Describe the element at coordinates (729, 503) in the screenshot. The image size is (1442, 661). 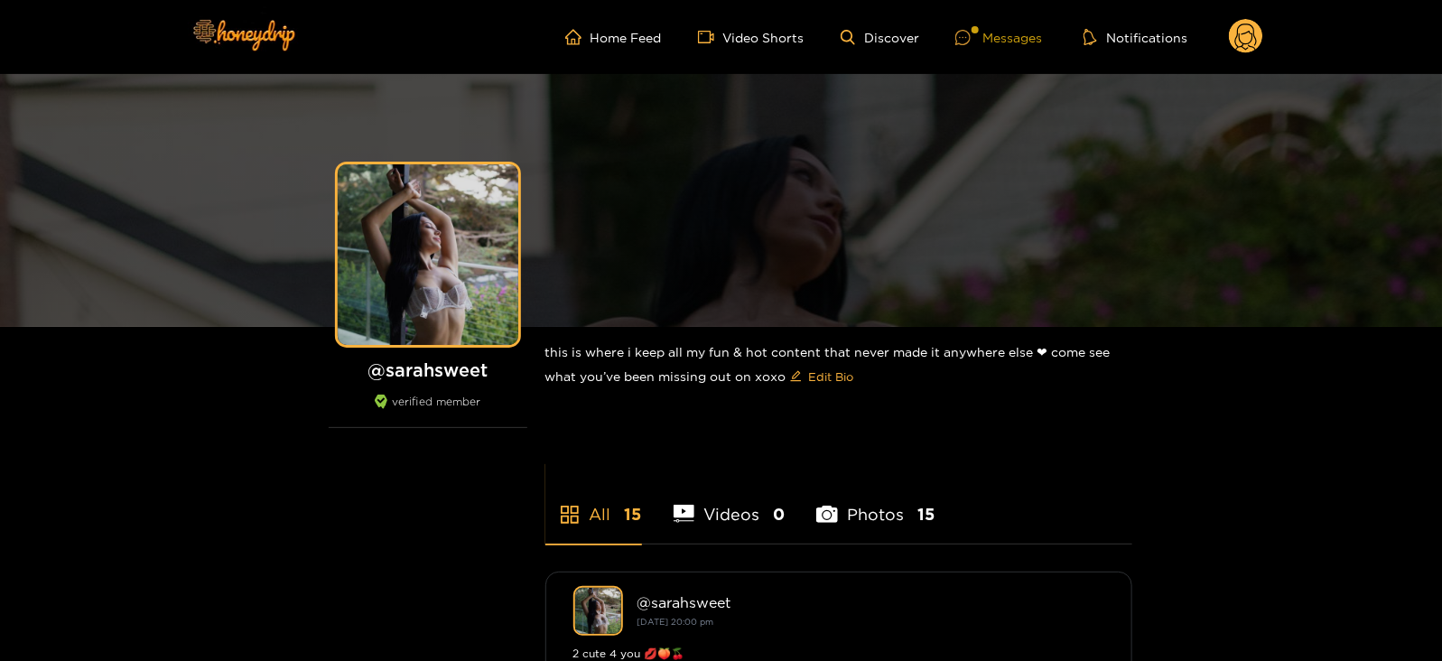
I see `li: Videos` at that location.